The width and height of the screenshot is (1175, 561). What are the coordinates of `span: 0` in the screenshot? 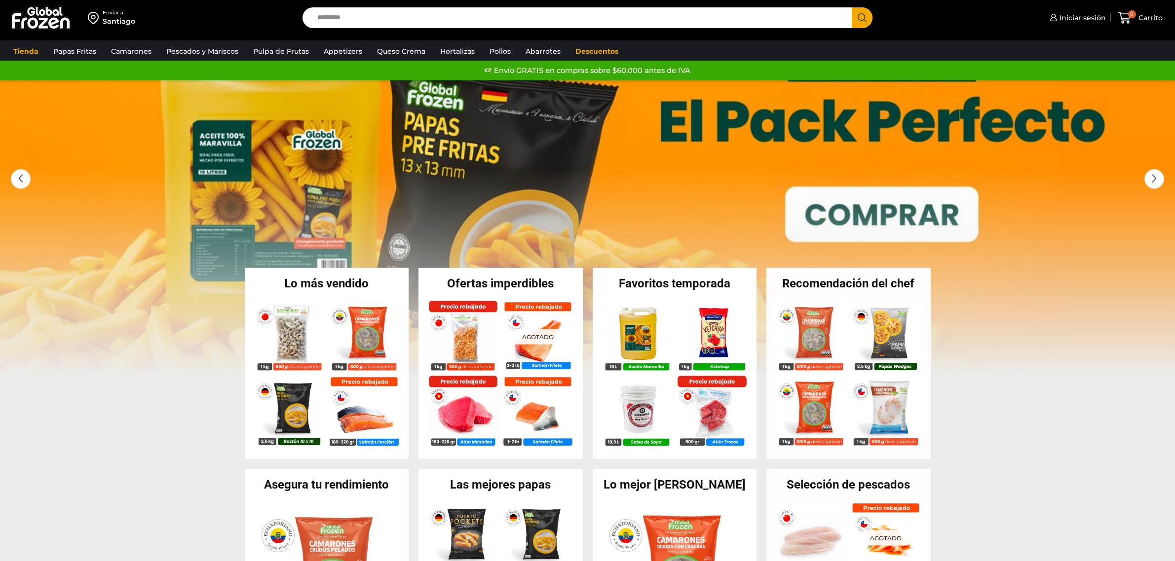 It's located at (1132, 14).